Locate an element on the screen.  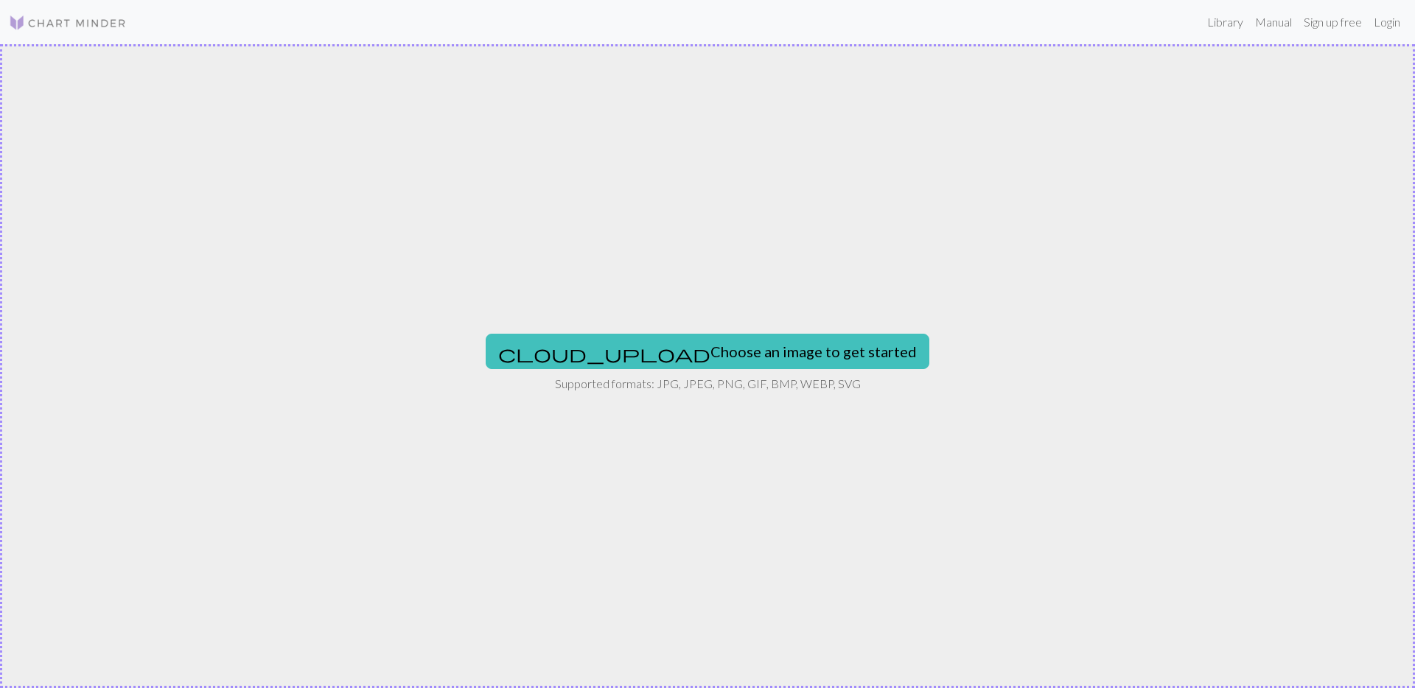
a: Login is located at coordinates (1387, 22).